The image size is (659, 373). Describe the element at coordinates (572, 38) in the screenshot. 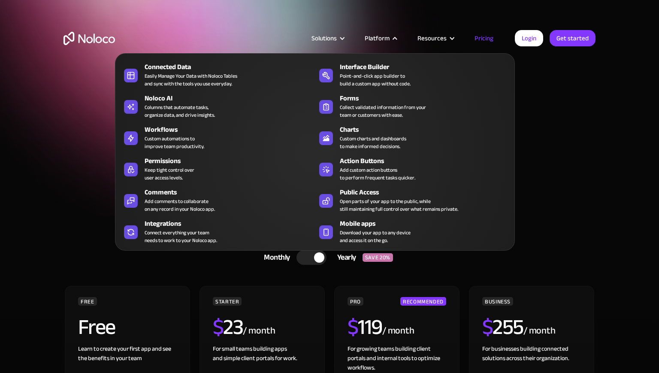

I see `a: Get started` at that location.